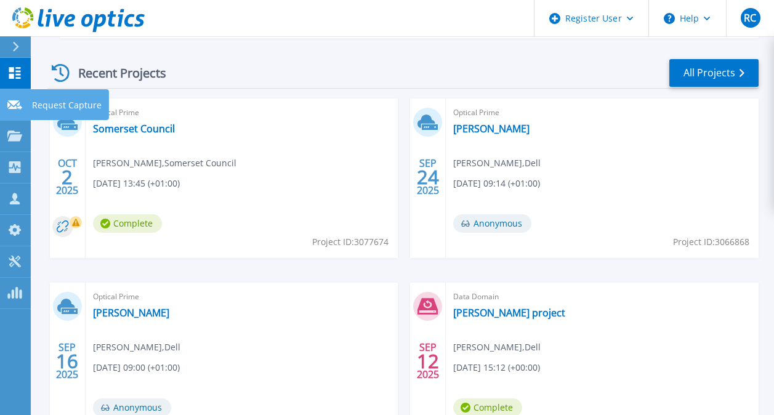 This screenshot has width=774, height=415. I want to click on span: 2, so click(67, 177).